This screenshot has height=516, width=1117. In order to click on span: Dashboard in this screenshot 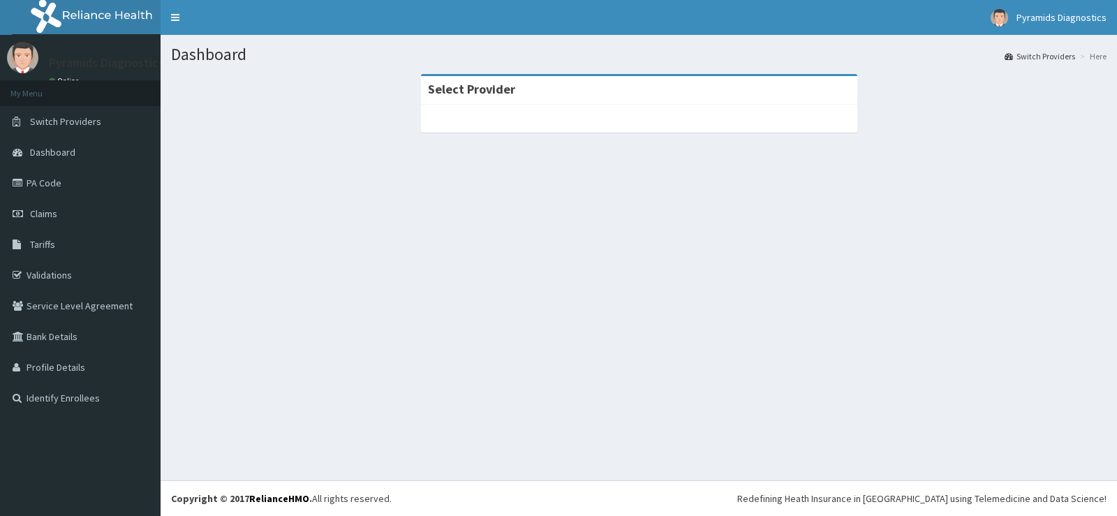, I will do `click(52, 152)`.